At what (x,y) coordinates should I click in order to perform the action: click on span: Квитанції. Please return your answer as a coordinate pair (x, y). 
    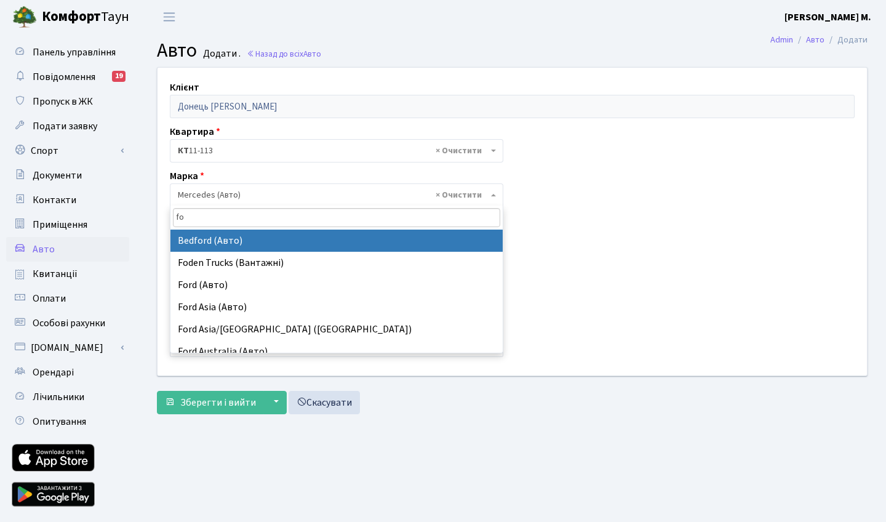
    Looking at the image, I should click on (55, 274).